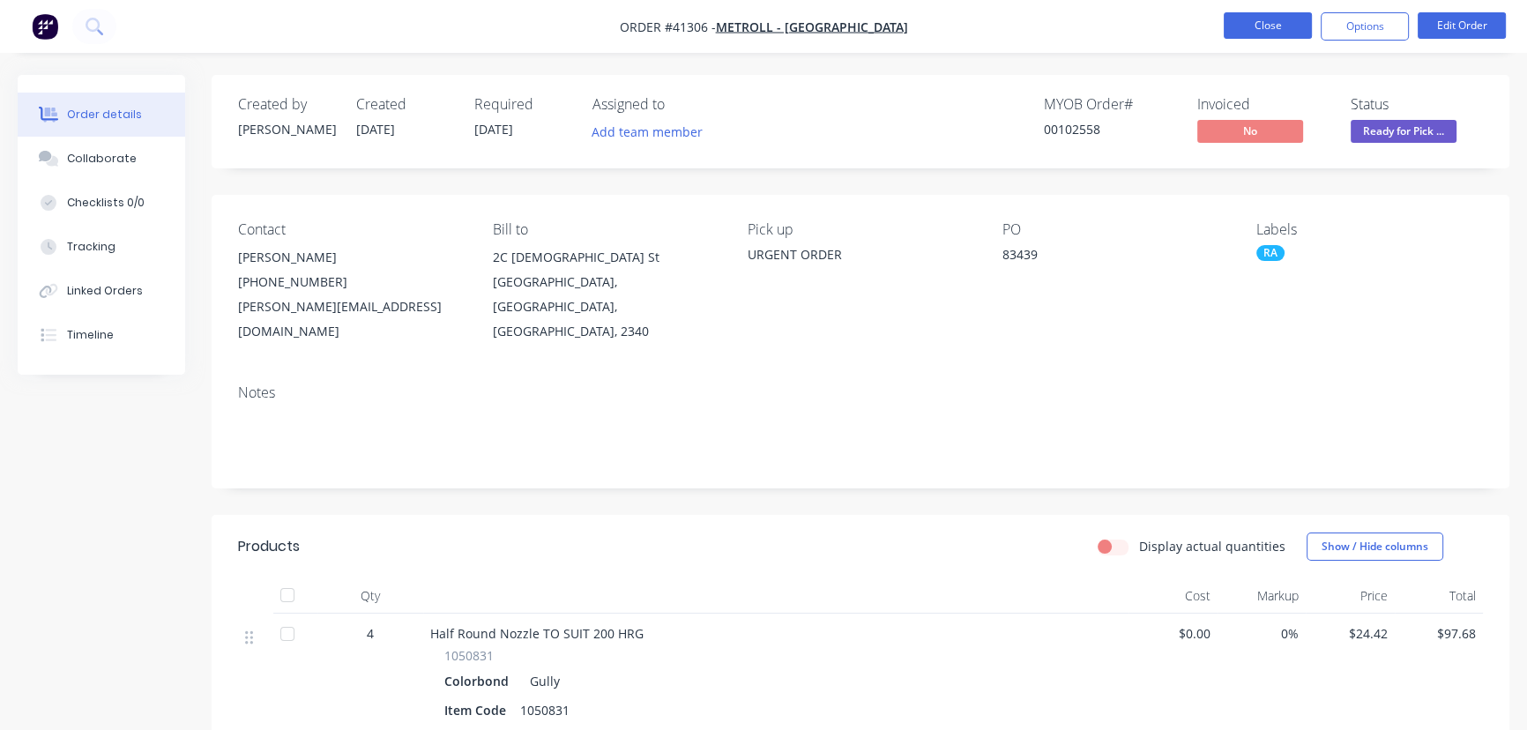  What do you see at coordinates (1172, 633) in the screenshot?
I see `span: $0.00` at bounding box center [1172, 633].